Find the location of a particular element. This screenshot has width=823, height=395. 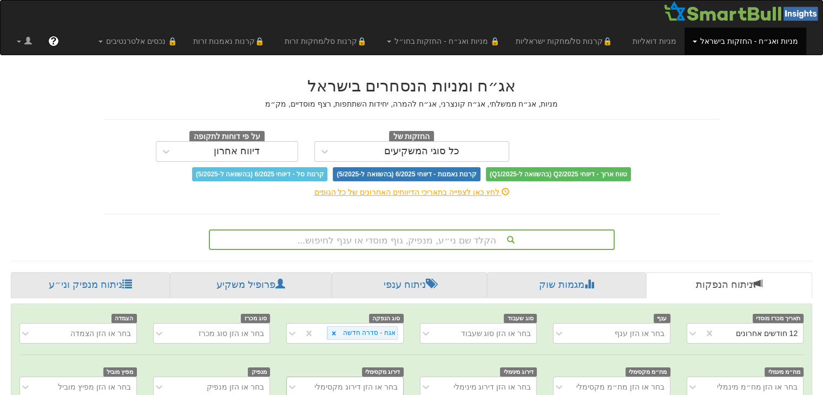

span: מנפיק is located at coordinates (259, 372).